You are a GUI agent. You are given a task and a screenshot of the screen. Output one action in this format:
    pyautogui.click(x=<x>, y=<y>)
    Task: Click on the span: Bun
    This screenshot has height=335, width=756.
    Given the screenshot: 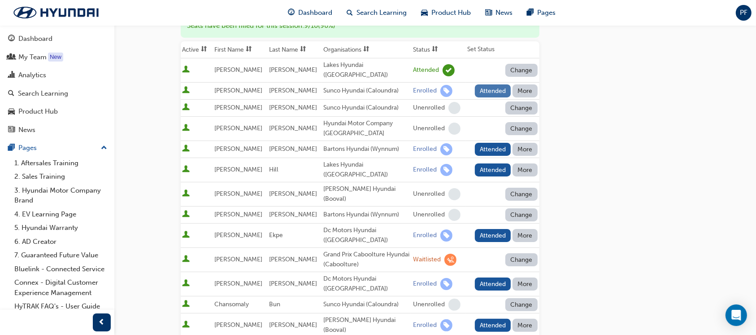 What is the action you would take?
    pyautogui.click(x=275, y=304)
    